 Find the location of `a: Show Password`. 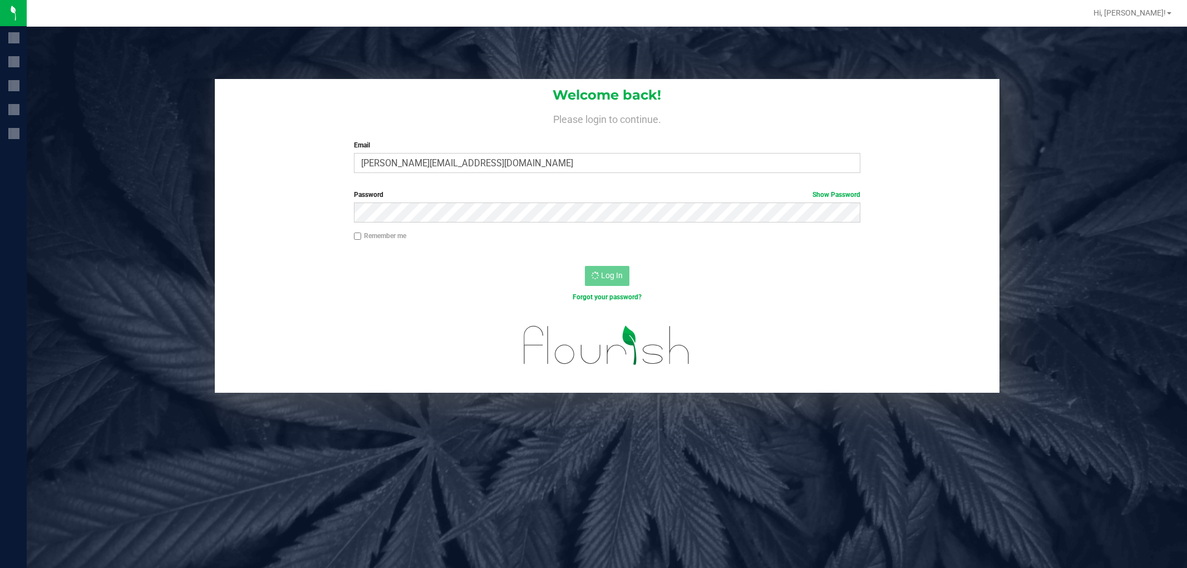

a: Show Password is located at coordinates (836, 195).